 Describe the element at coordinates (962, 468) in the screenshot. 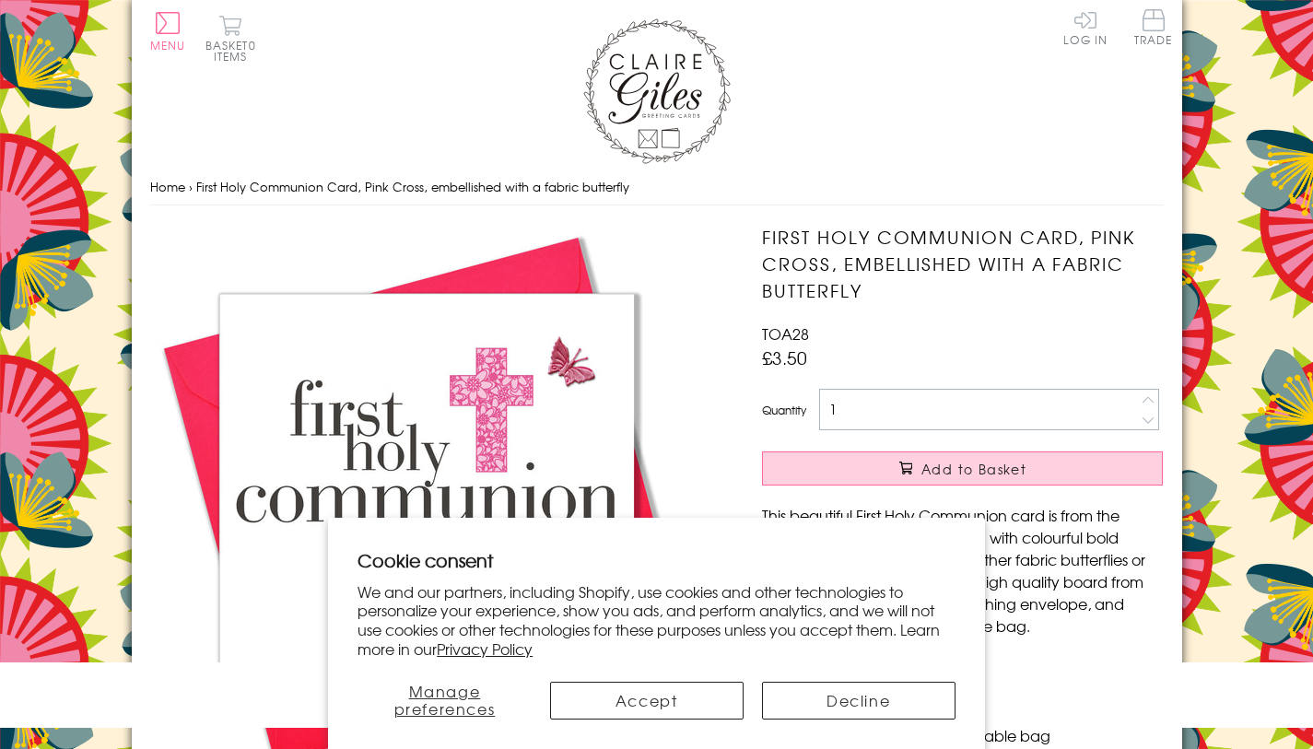

I see `button: Add to Basket` at that location.